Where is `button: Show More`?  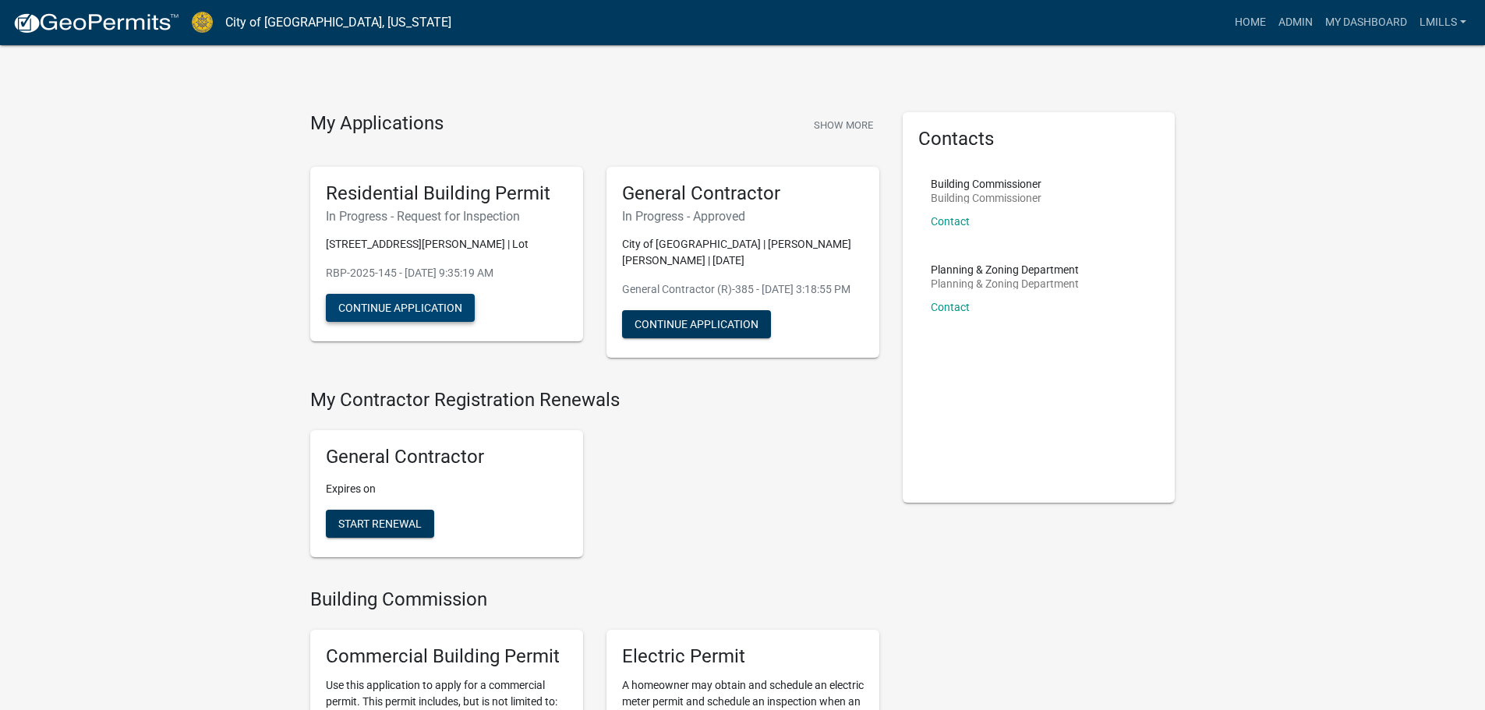 button: Show More is located at coordinates (844, 125).